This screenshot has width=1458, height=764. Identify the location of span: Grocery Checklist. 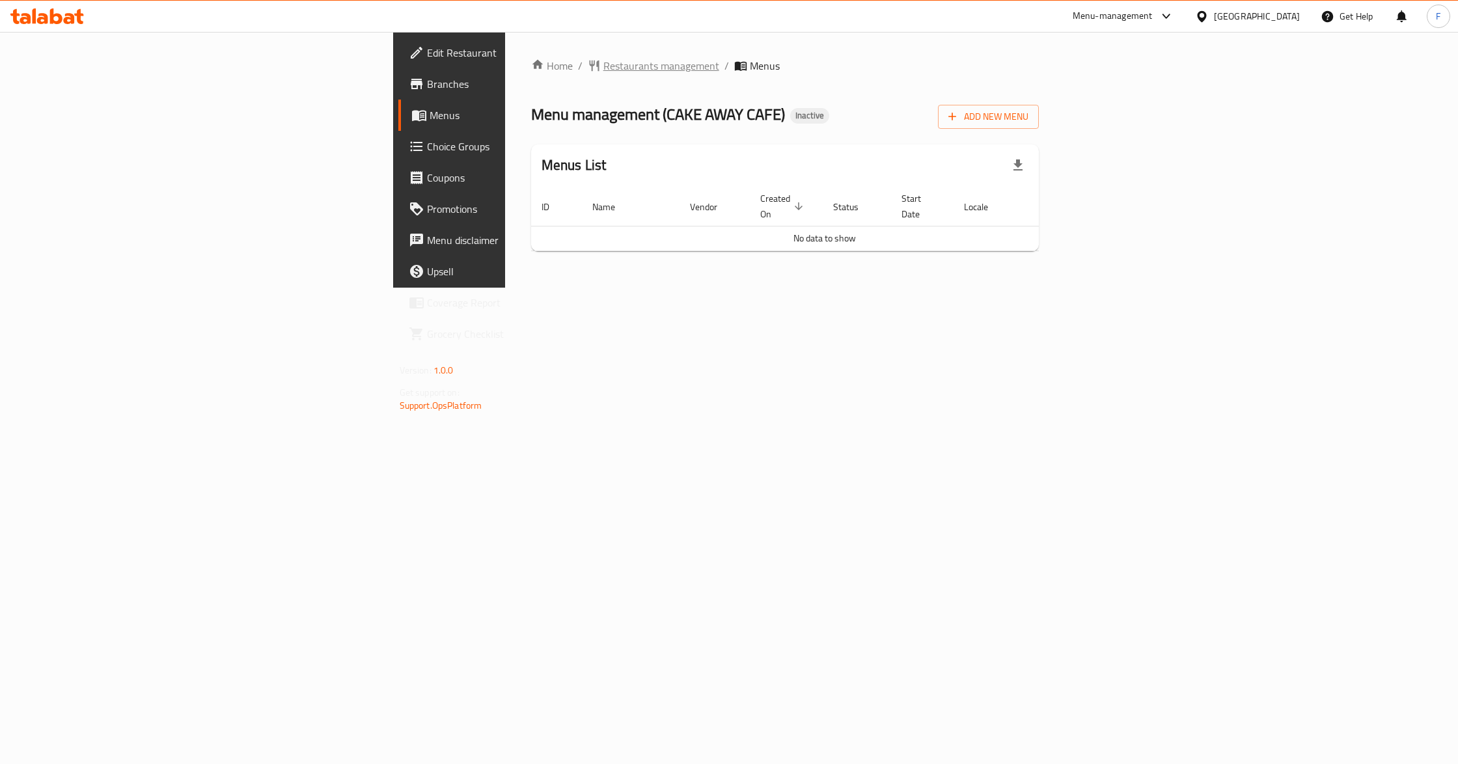
(527, 334).